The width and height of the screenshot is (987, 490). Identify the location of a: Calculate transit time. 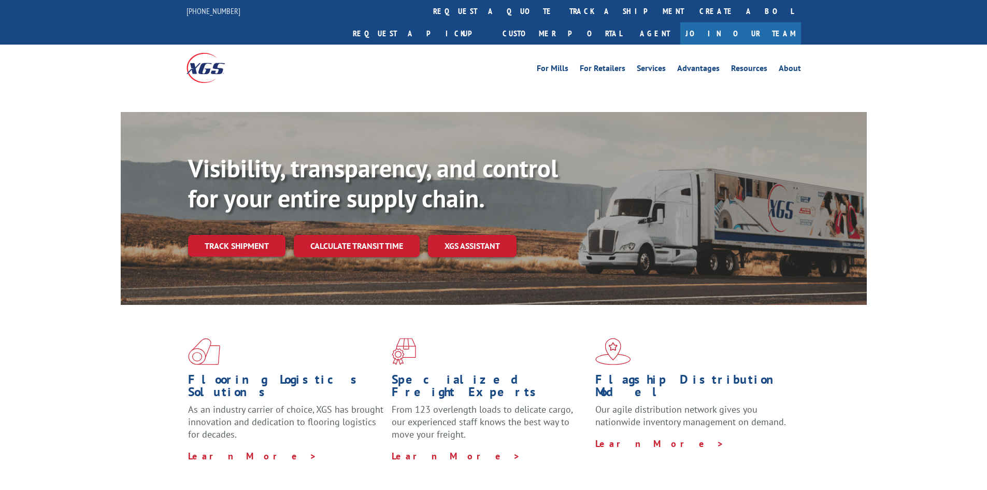
(356, 246).